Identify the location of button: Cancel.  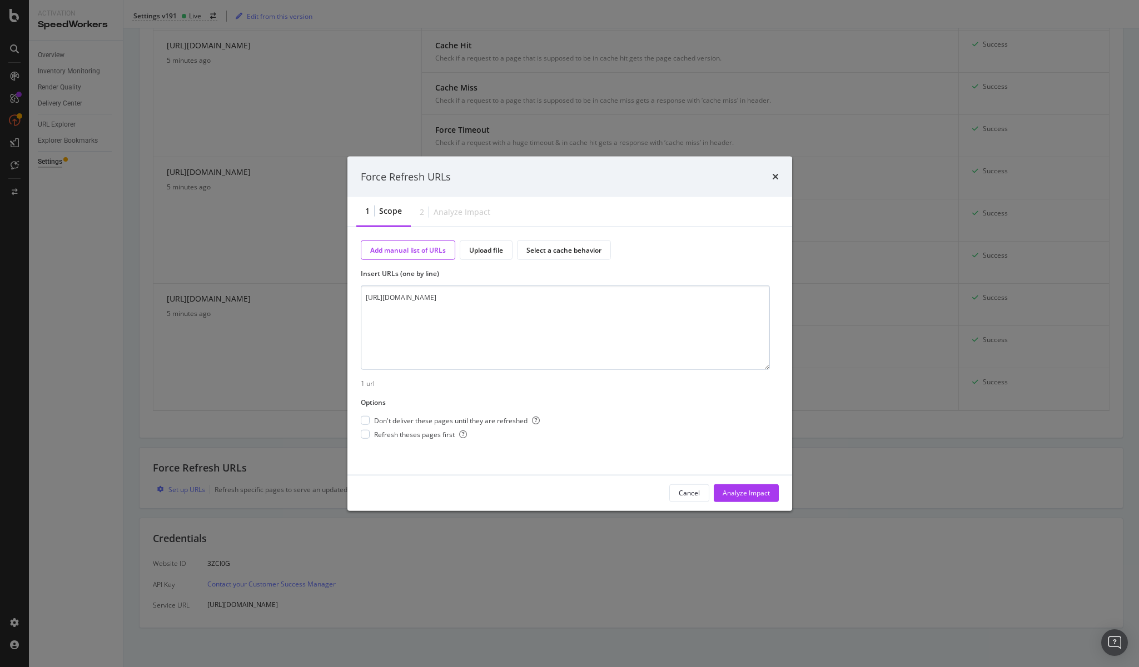
(689, 493).